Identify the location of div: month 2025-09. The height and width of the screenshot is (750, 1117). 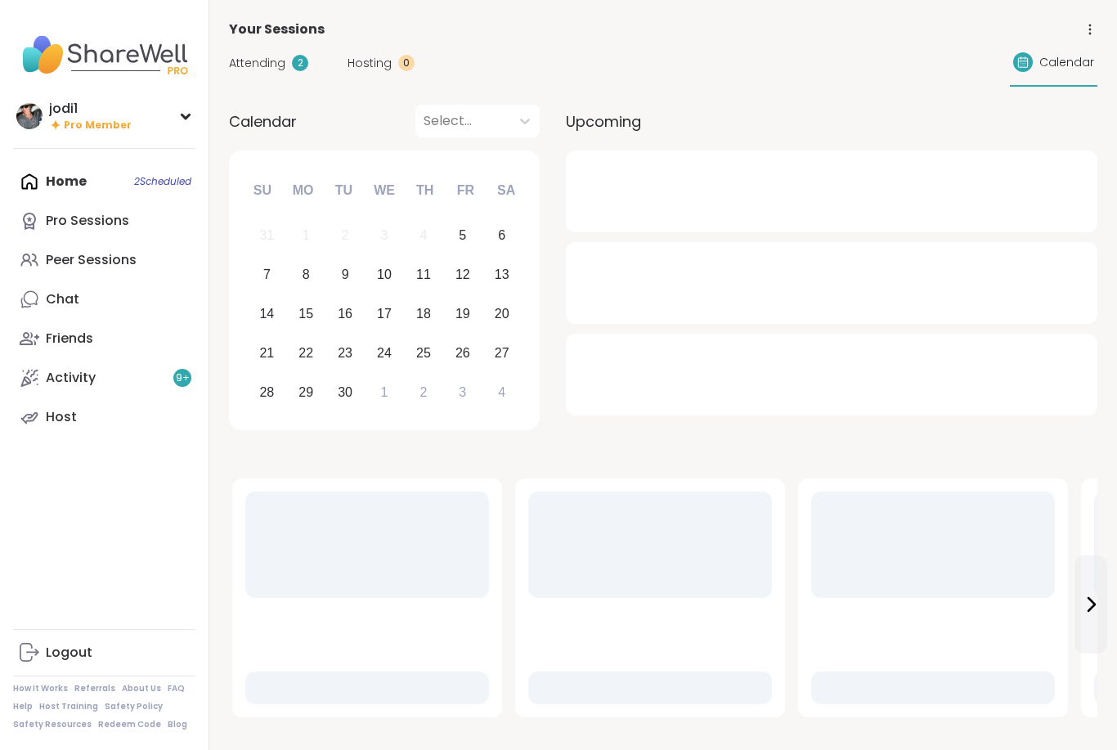
(384, 313).